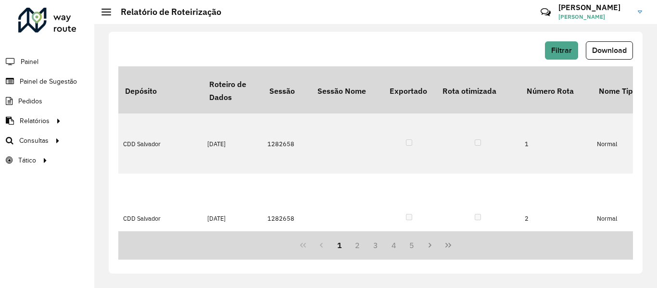 This screenshot has width=657, height=288. I want to click on font: Número Rota, so click(550, 91).